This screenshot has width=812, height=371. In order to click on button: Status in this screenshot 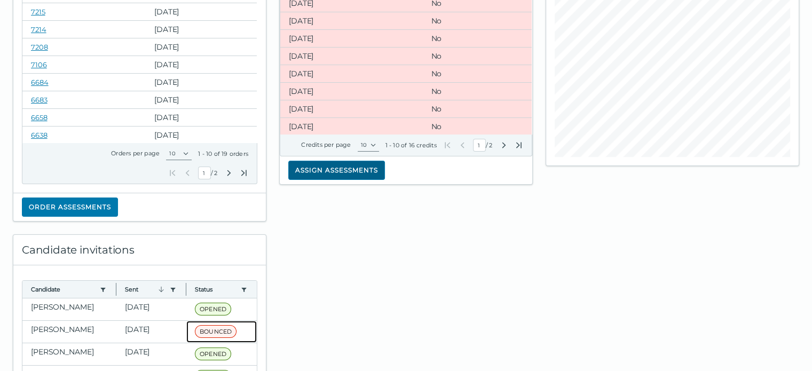, I will do `click(216, 289)`.